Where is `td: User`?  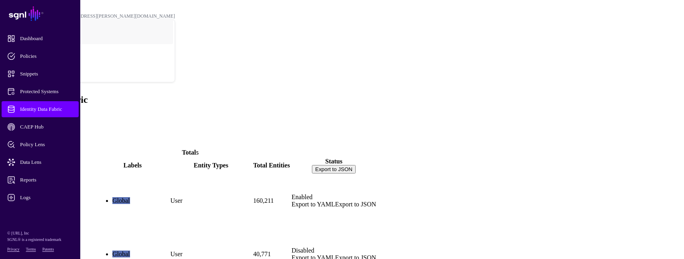 td: User is located at coordinates (211, 201).